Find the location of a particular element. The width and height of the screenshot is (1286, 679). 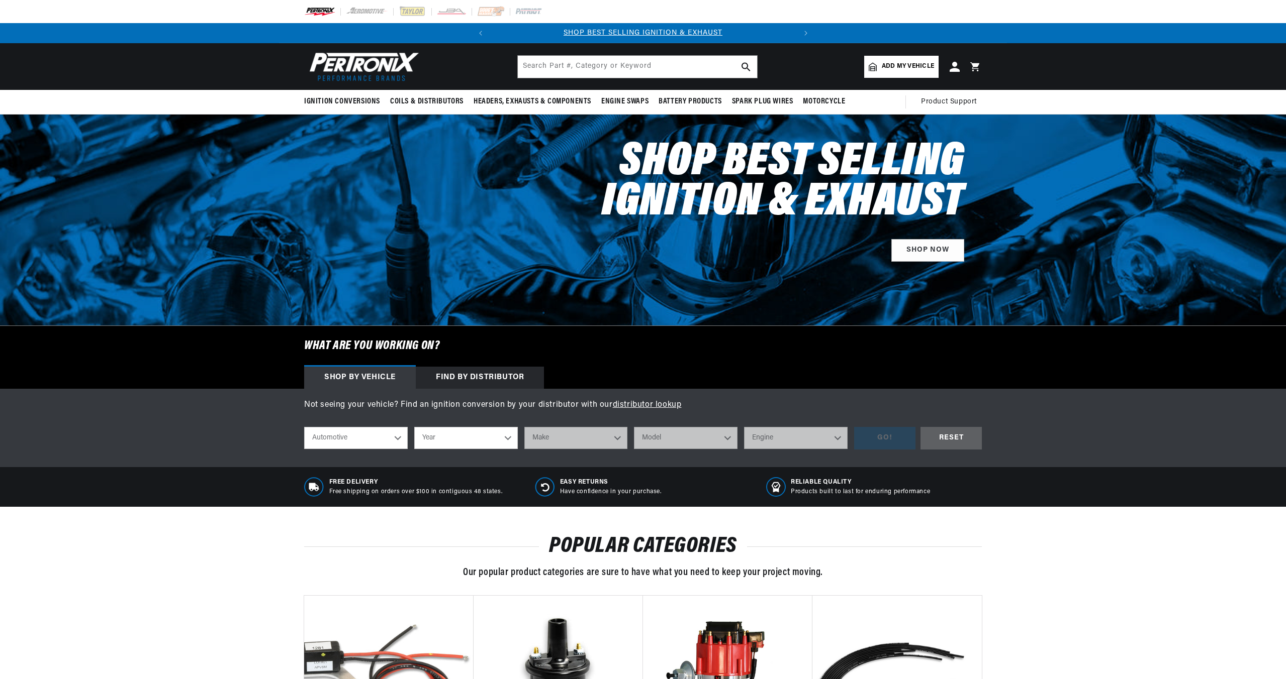

a: SHOP BEST SELLING IGNITION & EXHAUST is located at coordinates (643, 33).